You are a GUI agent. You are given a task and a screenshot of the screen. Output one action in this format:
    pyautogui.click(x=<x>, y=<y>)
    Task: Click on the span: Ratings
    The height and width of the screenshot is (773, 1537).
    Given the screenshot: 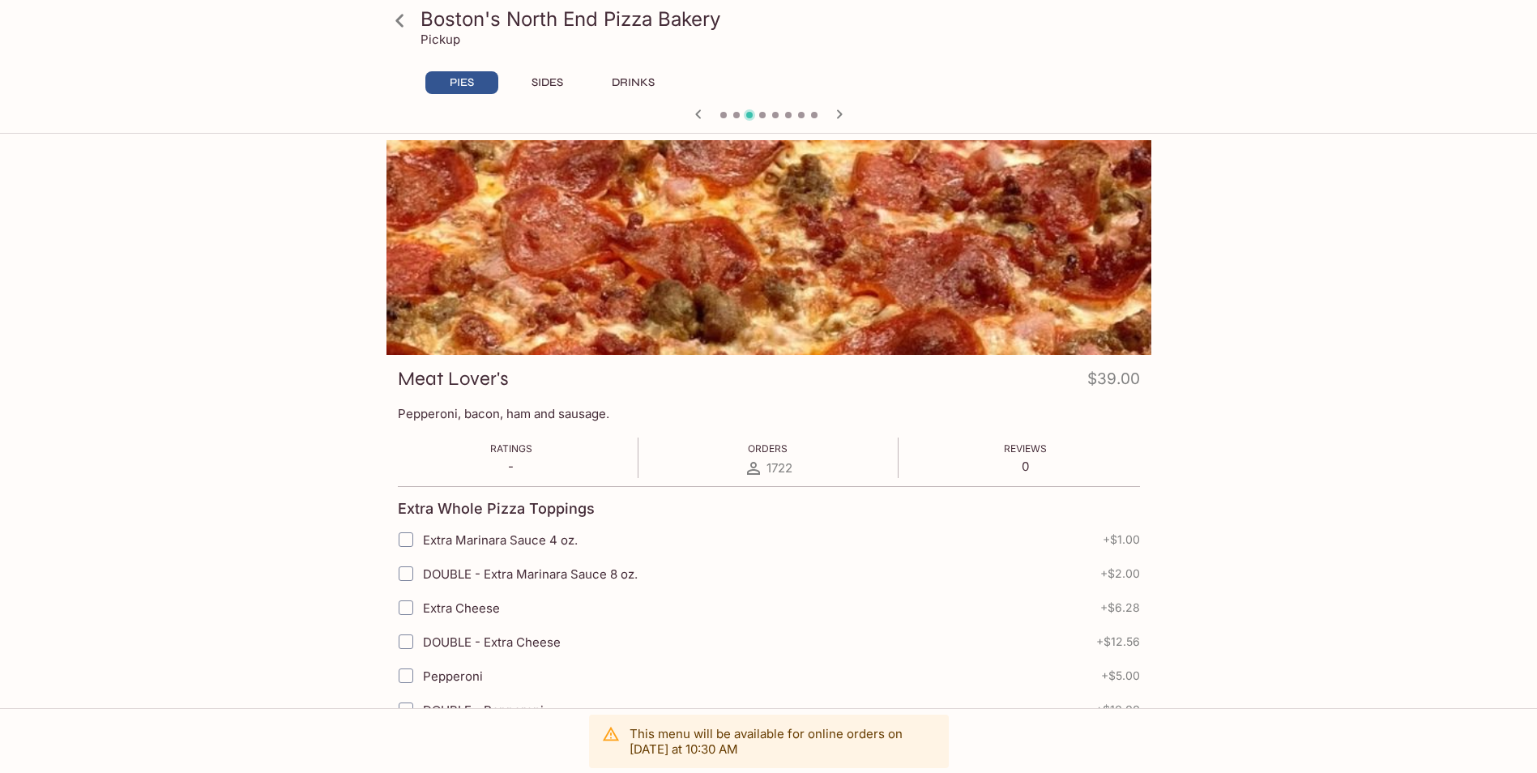 What is the action you would take?
    pyautogui.click(x=511, y=448)
    